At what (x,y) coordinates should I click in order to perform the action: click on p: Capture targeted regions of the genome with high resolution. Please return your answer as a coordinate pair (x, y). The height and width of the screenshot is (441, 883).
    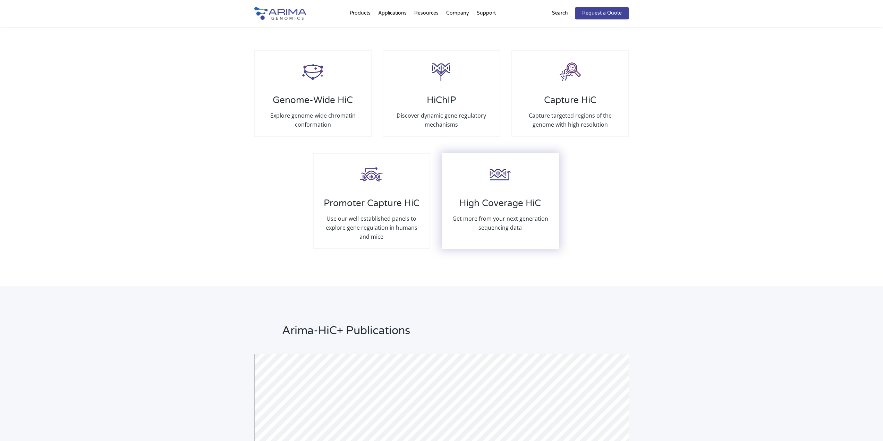
    Looking at the image, I should click on (570, 120).